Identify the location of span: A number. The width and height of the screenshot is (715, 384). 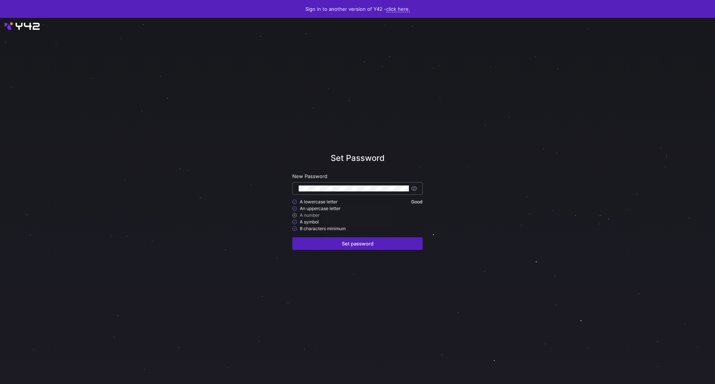
(309, 215).